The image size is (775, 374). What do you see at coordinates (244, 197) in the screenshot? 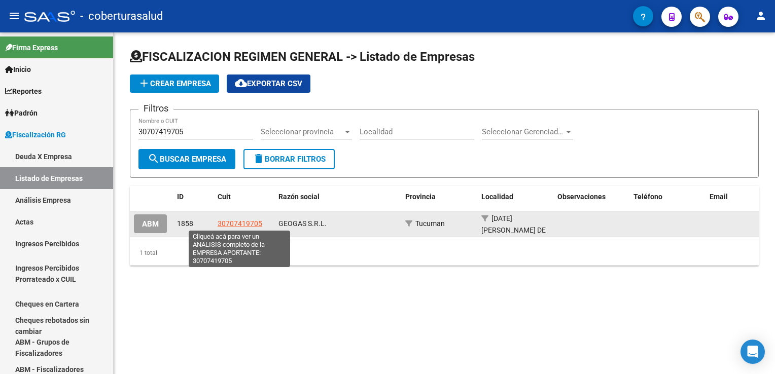
I see `datatable-header-cell: Cuit` at bounding box center [244, 197].